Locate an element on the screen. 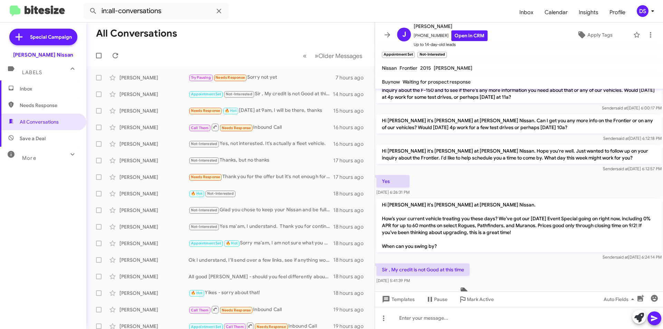 This screenshot has height=329, width=663. button: Next is located at coordinates (338, 56).